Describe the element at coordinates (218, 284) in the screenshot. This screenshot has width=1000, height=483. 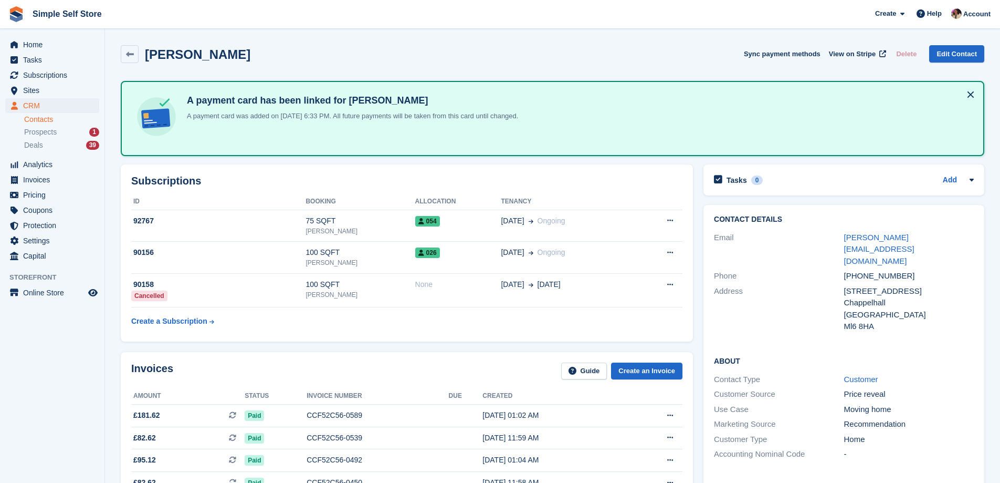
I see `div: 90158` at that location.